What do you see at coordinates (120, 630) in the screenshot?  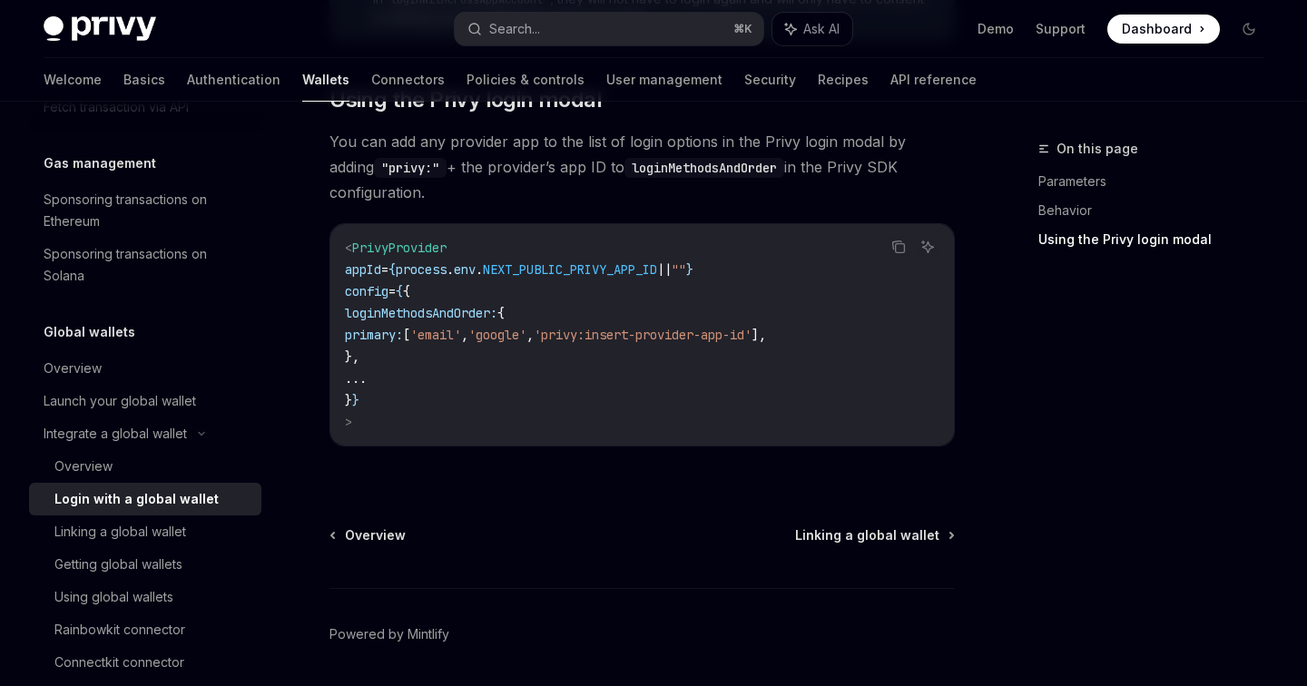 I see `div: Rainbowkit connector` at bounding box center [120, 630].